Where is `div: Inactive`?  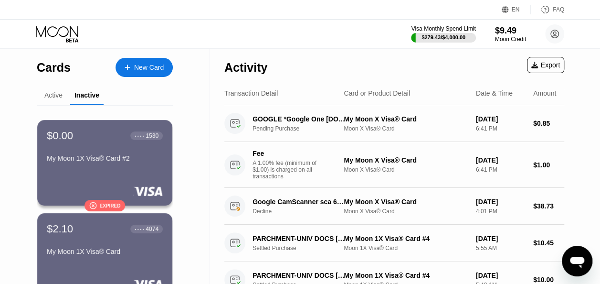 div: Inactive is located at coordinates (87, 95).